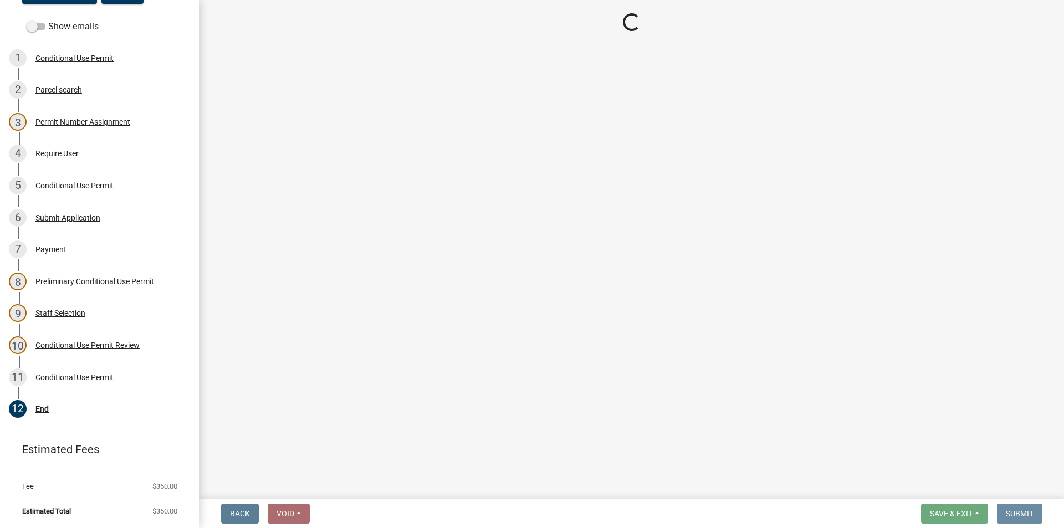 This screenshot has width=1064, height=528. I want to click on span: Save & Exit, so click(951, 514).